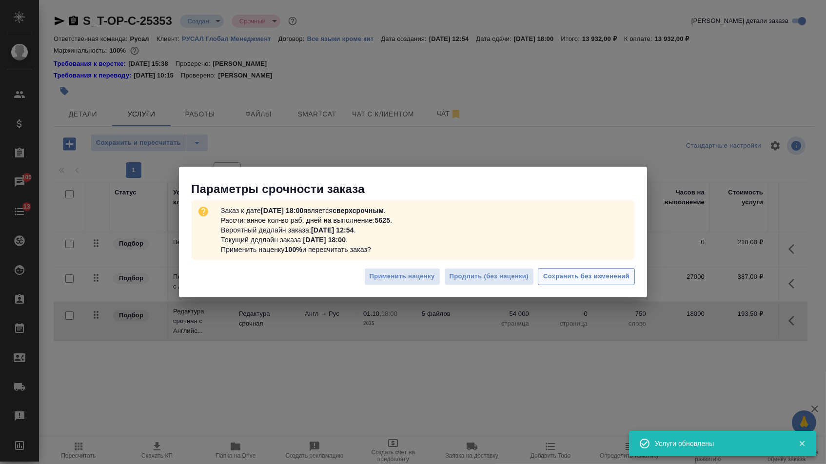  I want to click on span: Продлить (без наценки), so click(489, 276).